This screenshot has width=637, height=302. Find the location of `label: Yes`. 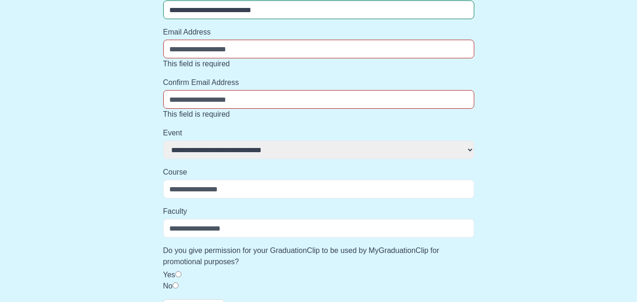

label: Yes is located at coordinates (169, 274).